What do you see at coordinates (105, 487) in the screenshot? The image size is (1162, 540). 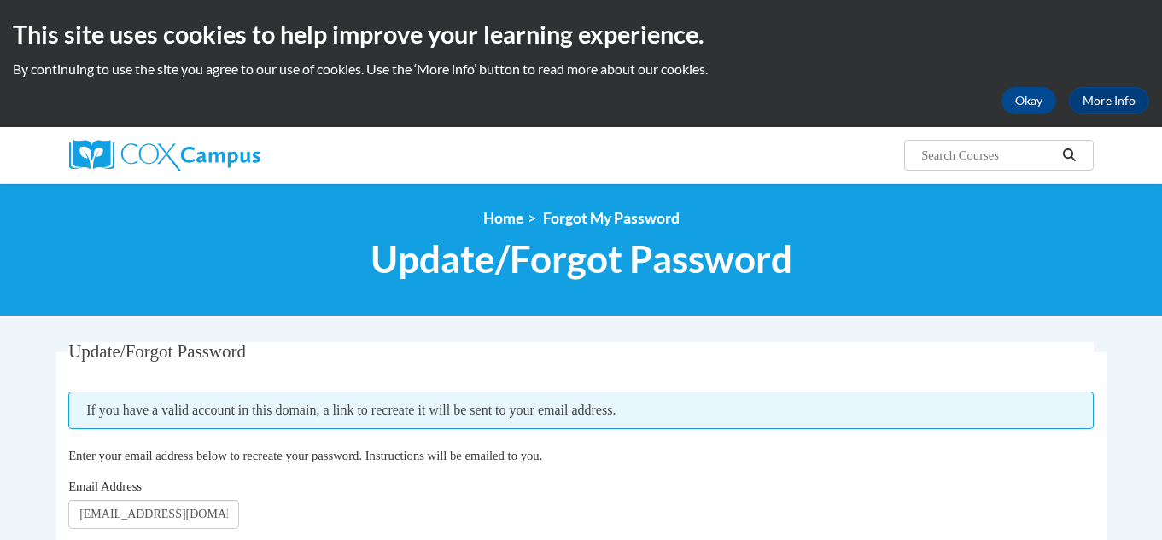 I see `span: Email Address` at bounding box center [105, 487].